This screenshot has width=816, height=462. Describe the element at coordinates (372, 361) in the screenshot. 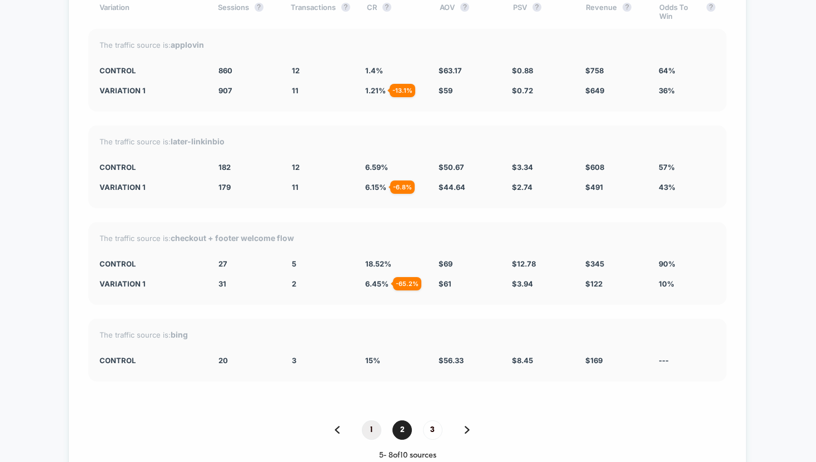

I see `span: 15 %` at that location.